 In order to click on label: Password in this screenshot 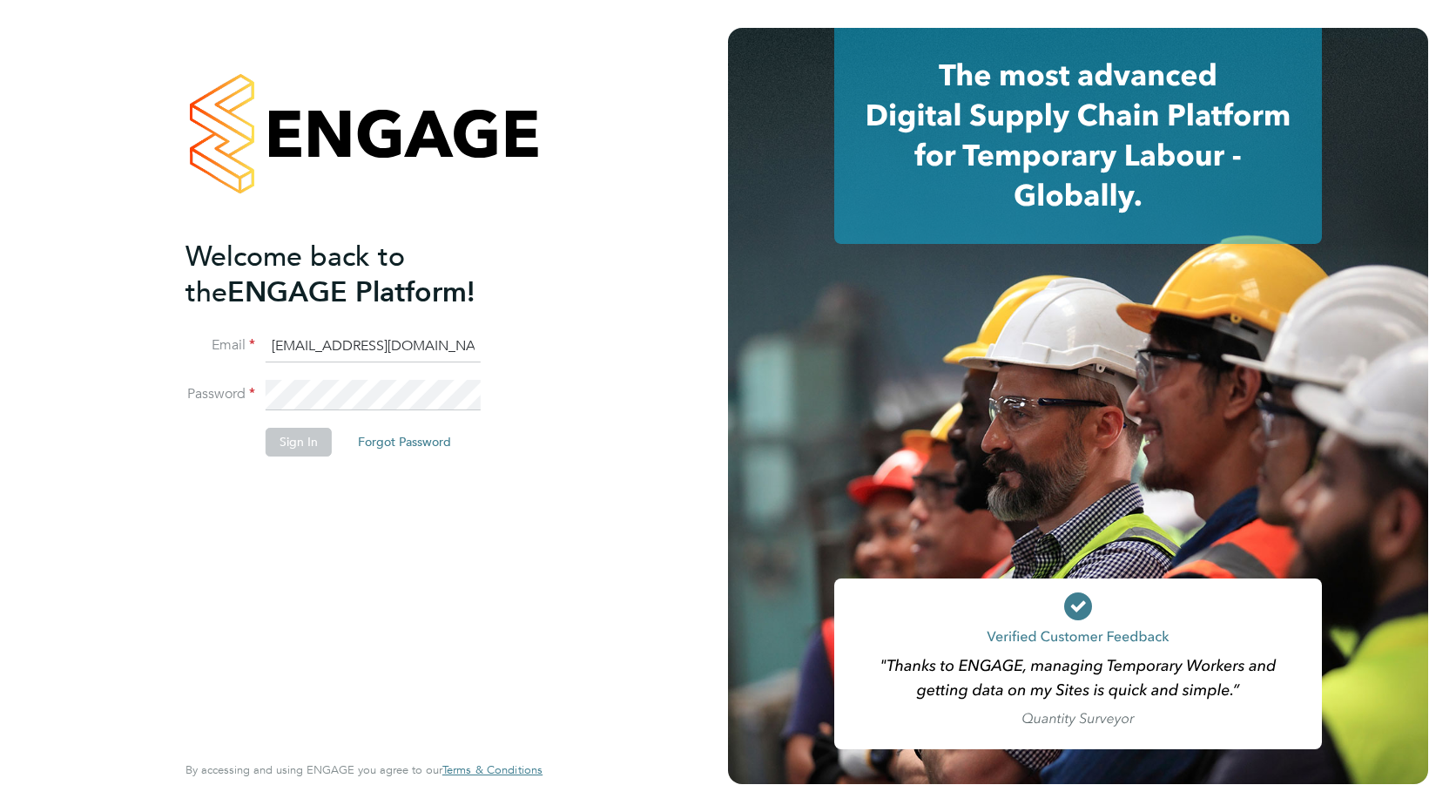, I will do `click(221, 394)`.